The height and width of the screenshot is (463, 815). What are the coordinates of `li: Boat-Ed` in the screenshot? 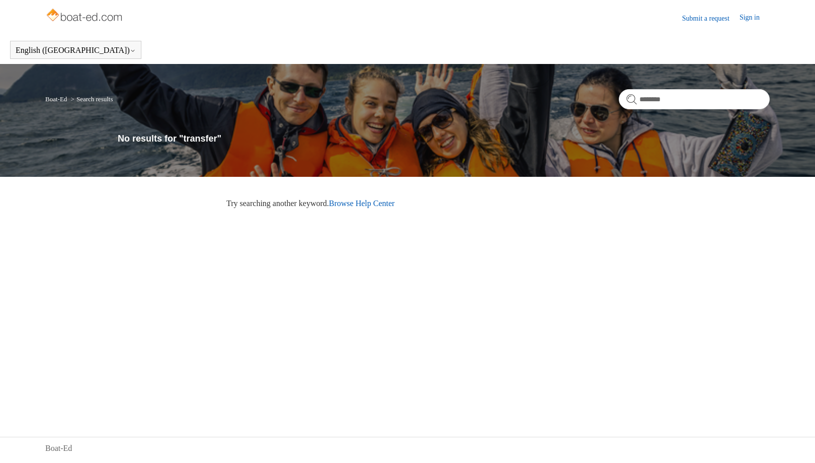 It's located at (57, 99).